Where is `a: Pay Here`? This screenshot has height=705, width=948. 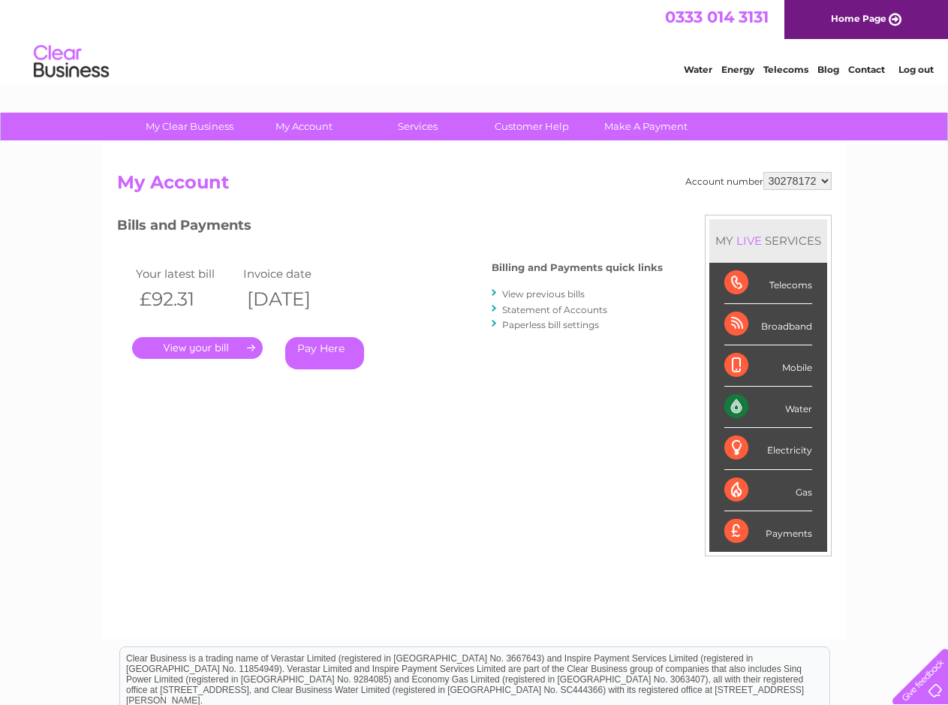 a: Pay Here is located at coordinates (324, 353).